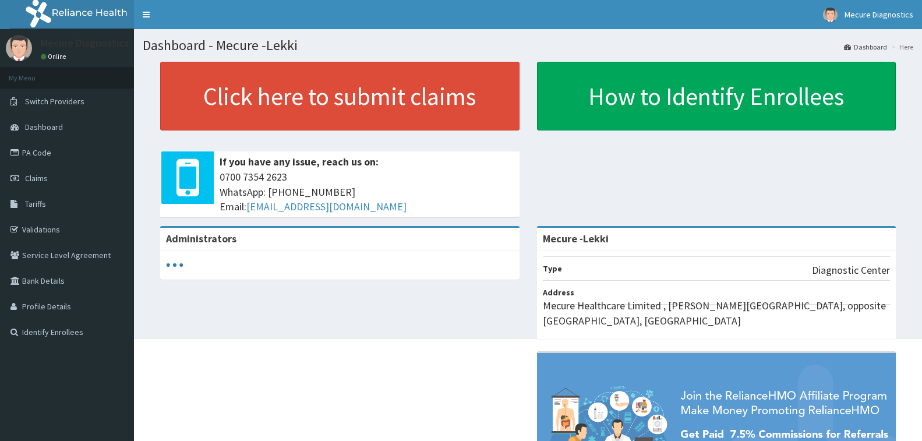  I want to click on h1: Dashboard - Mecure -Lekki, so click(527, 45).